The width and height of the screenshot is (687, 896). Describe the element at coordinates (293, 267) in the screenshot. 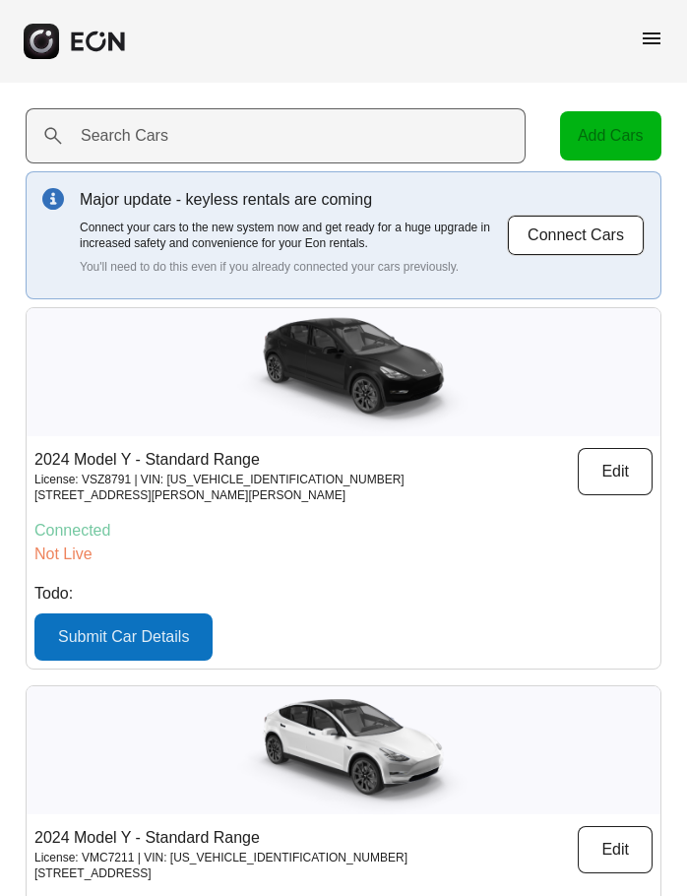

I see `p: You'll need to do this even if you already connected your cars previously.` at that location.